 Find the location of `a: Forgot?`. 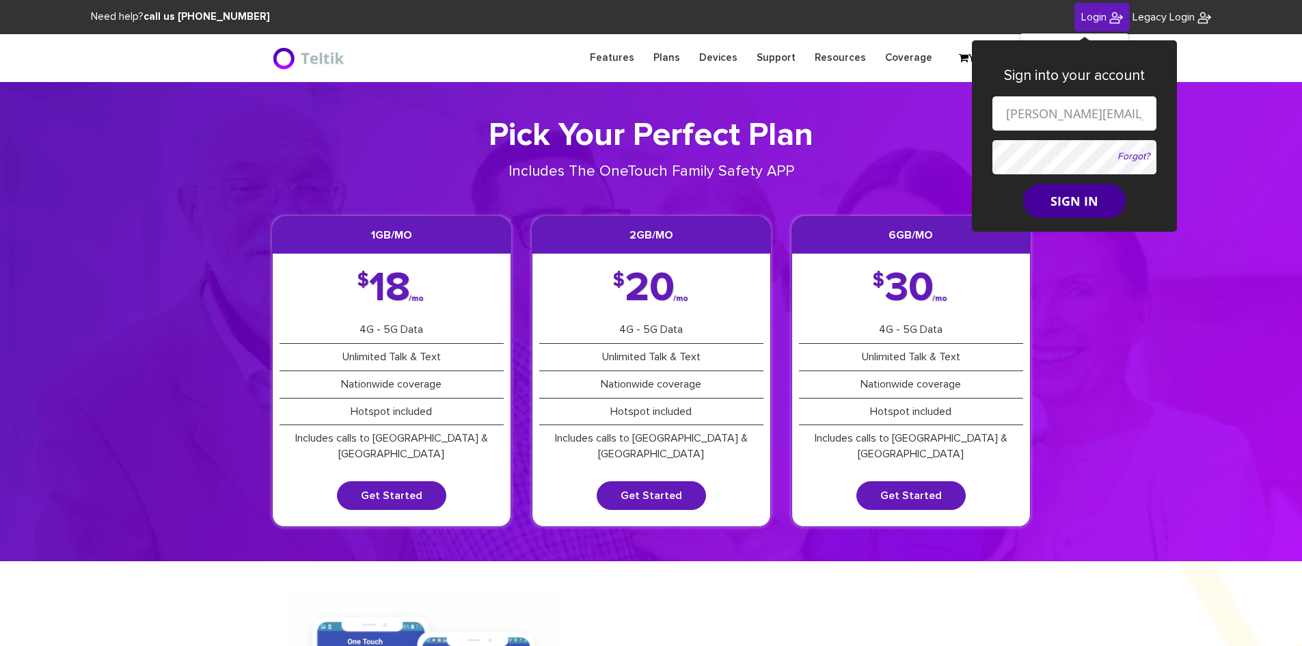

a: Forgot? is located at coordinates (1133, 157).